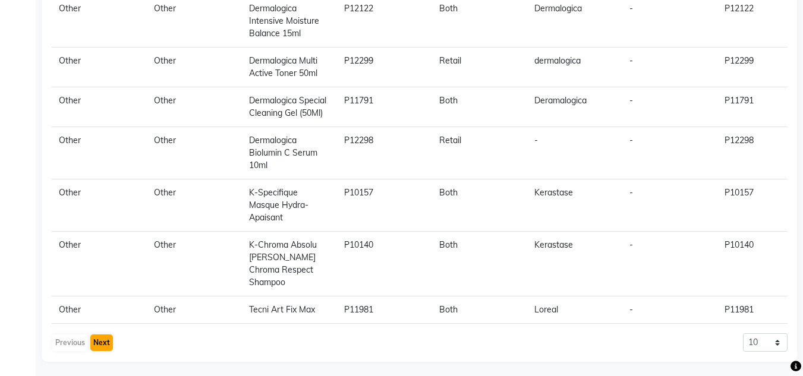  What do you see at coordinates (288, 106) in the screenshot?
I see `span: Dermalogica Special Cleaning Gel (50Ml)` at bounding box center [288, 106].